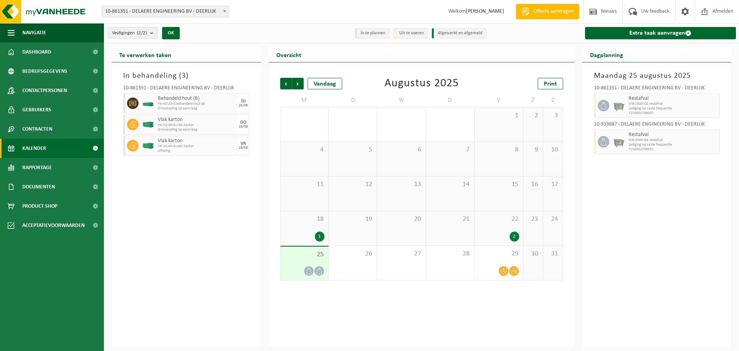  I want to click on div: 1, so click(320, 236).